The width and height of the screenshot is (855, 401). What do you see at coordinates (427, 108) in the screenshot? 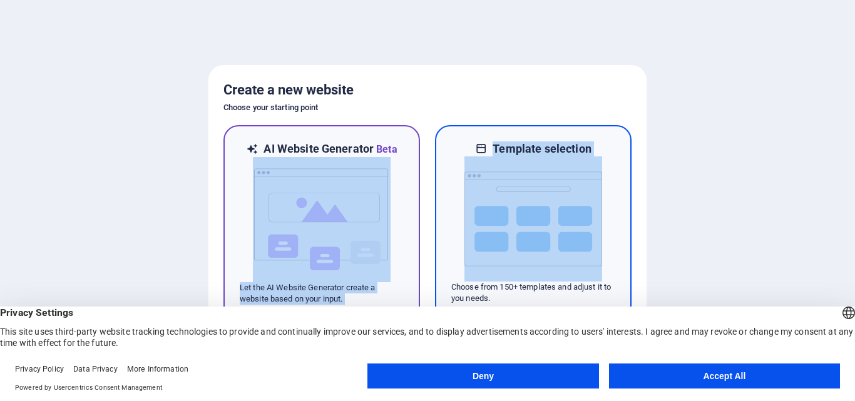
I see `h6: Choose your starting point` at bounding box center [427, 108].